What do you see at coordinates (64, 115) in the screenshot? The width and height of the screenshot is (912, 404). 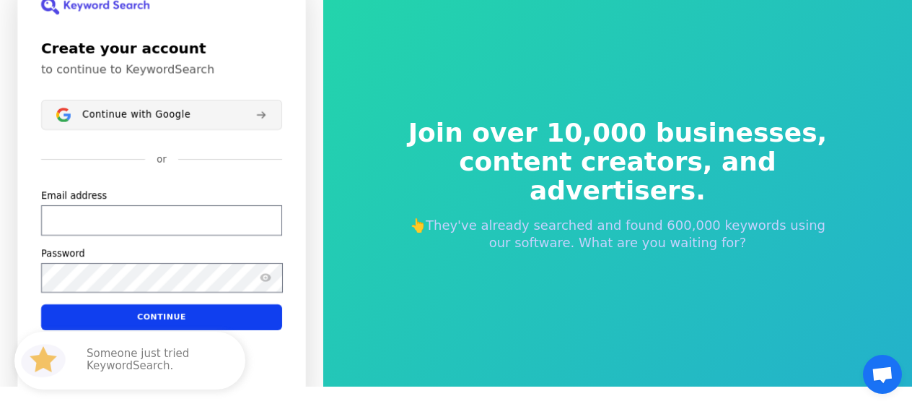 I see `img: Sign in with Google` at bounding box center [64, 115].